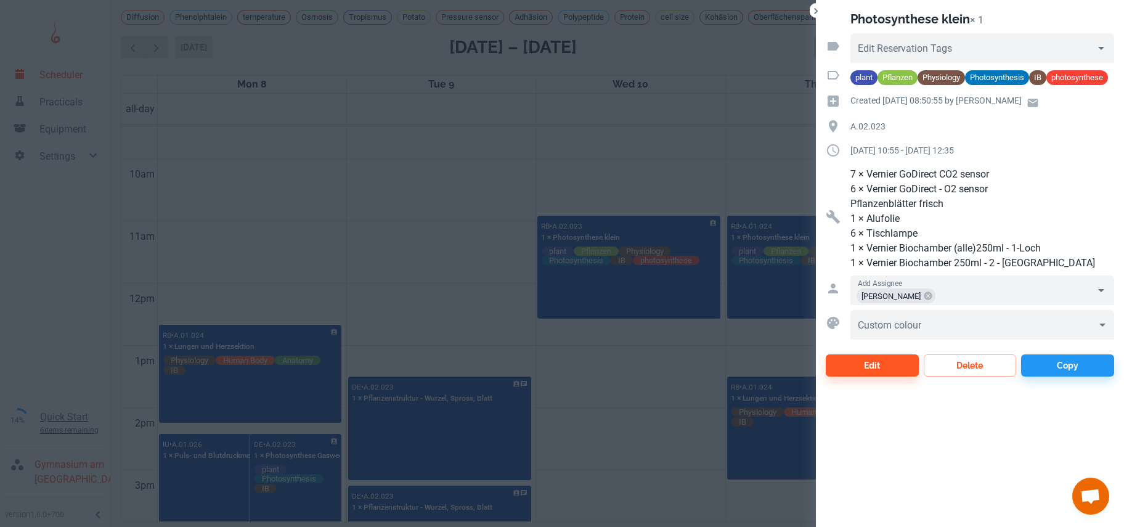 The width and height of the screenshot is (1124, 527). Describe the element at coordinates (833, 217) in the screenshot. I see `svg: Resources` at that location.